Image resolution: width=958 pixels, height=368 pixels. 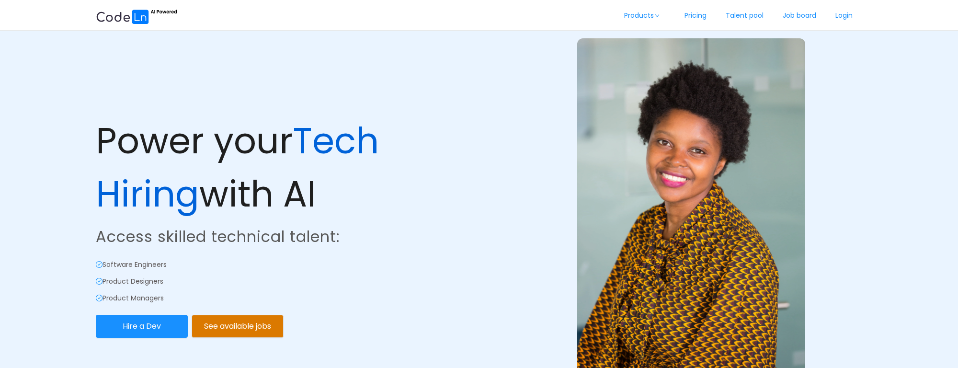 What do you see at coordinates (287, 281) in the screenshot?
I see `p: Product Designers` at bounding box center [287, 281].